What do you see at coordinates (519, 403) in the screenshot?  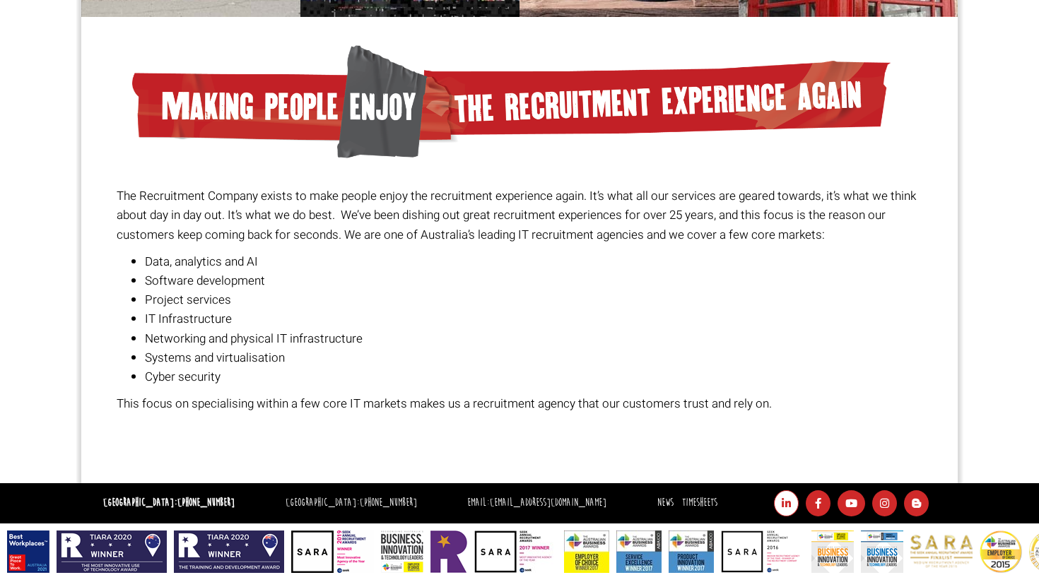 I see `p: This focus on specialising within a few core IT markets makes us a recruitment agency that our cu...` at bounding box center [519, 403].